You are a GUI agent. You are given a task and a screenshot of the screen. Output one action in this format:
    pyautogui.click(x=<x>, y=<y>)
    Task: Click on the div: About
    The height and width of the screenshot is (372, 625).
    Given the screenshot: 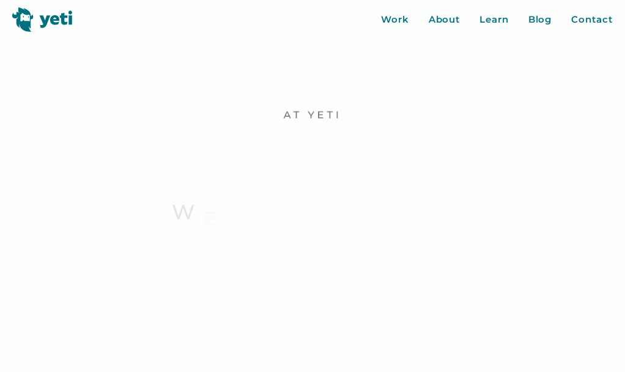 What is the action you would take?
    pyautogui.click(x=444, y=20)
    